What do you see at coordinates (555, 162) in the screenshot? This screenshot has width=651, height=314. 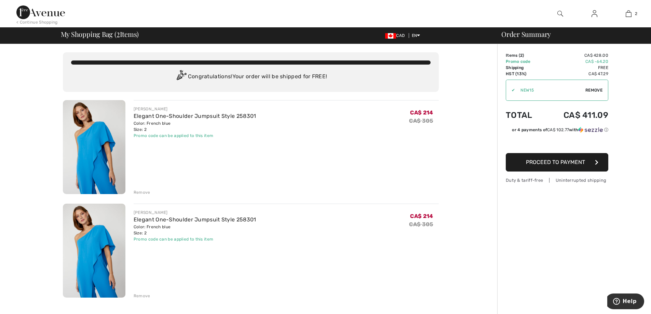 I see `span: Proceed to Payment` at bounding box center [555, 162].